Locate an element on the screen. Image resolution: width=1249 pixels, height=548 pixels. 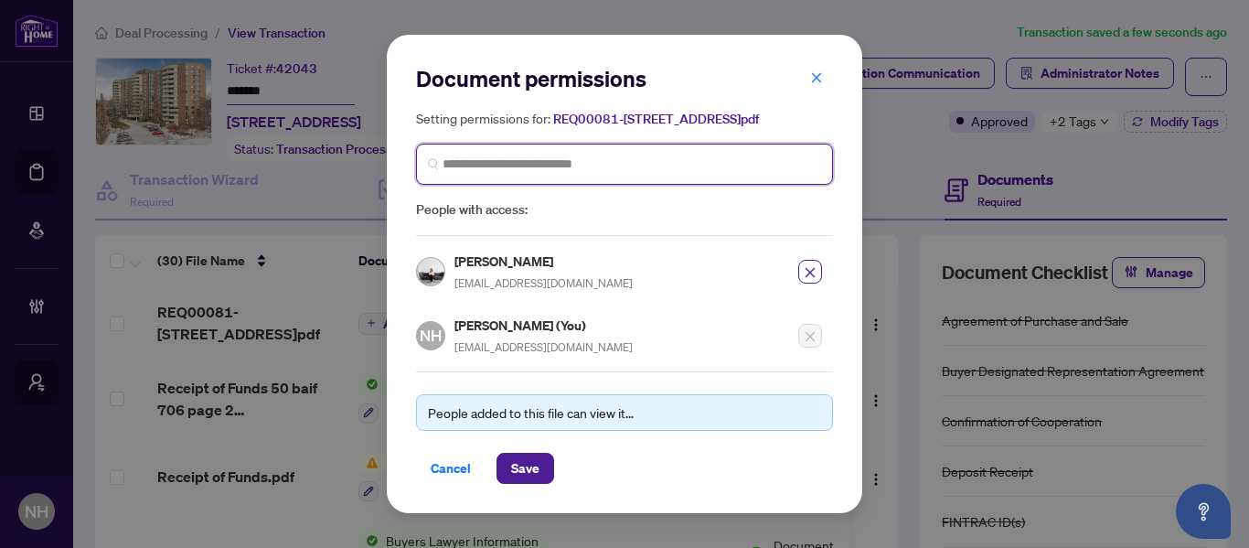
button: Save is located at coordinates (525, 468).